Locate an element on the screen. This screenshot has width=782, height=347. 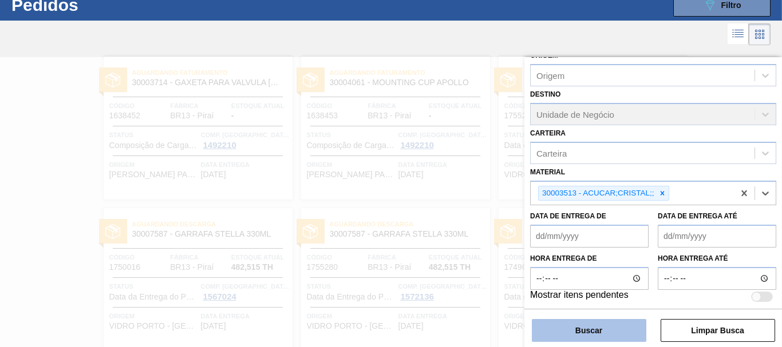
label: Hora entrega de is located at coordinates (589, 259).